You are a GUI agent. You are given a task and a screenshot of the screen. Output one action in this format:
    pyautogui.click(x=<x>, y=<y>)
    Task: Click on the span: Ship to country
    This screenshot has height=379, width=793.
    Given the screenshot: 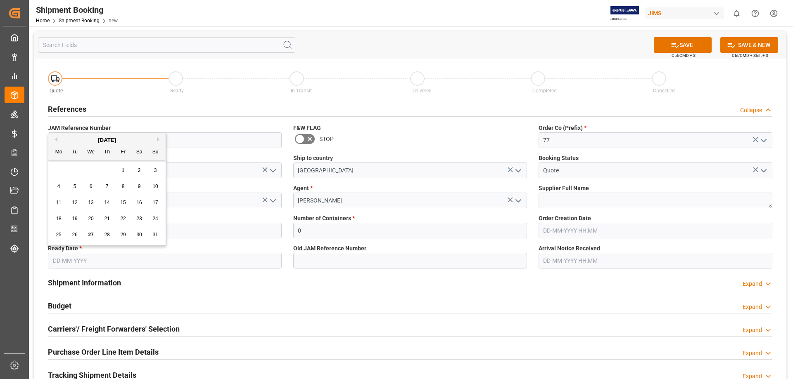 What is the action you would take?
    pyautogui.click(x=313, y=158)
    